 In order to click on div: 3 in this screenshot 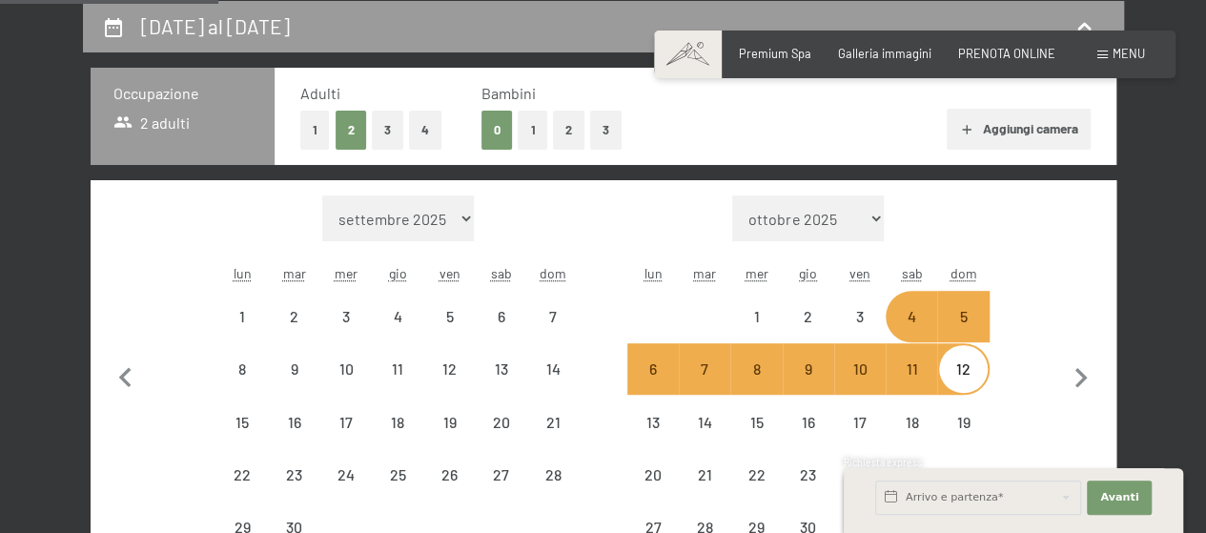, I will do `click(860, 333)`.